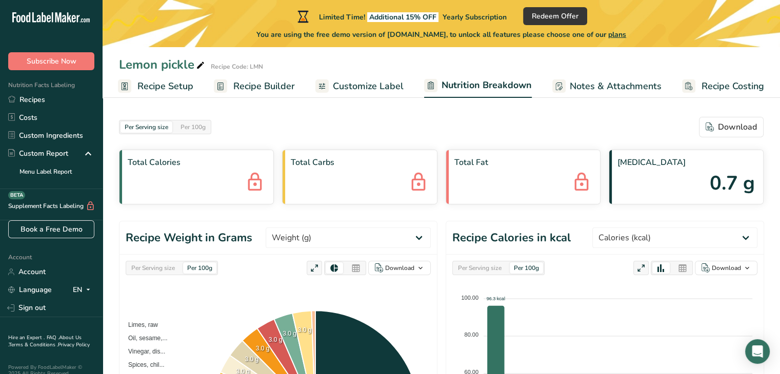 The image size is (780, 374). What do you see at coordinates (471, 335) in the screenshot?
I see `tspan: 80.00` at bounding box center [471, 335].